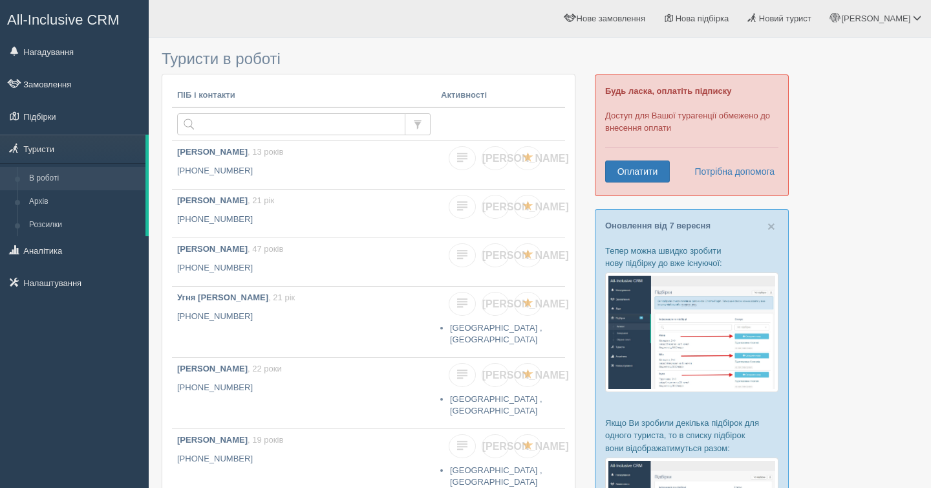 Image resolution: width=931 pixels, height=488 pixels. I want to click on p: Якщо Ви зробили декілька підбірок для одного туриста, то в списку підбірок вони відображатимуться..., so click(692, 435).